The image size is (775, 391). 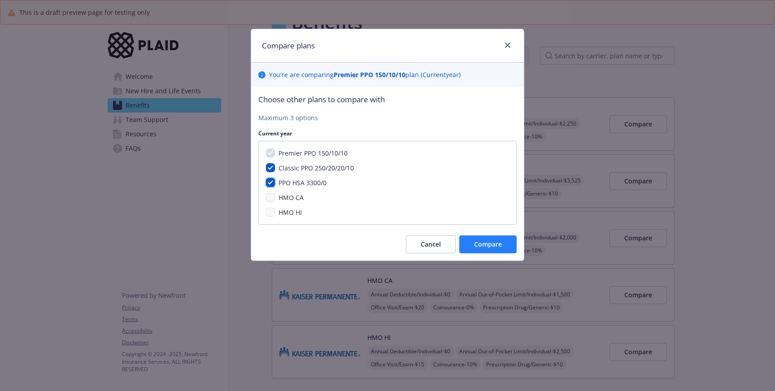 What do you see at coordinates (488, 244) in the screenshot?
I see `button: Compare` at bounding box center [488, 244].